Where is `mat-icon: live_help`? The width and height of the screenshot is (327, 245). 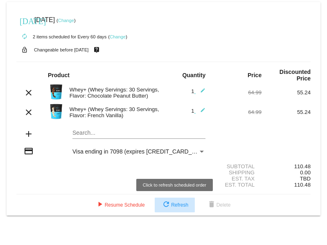
mat-icon: live_help is located at coordinates (97, 50).